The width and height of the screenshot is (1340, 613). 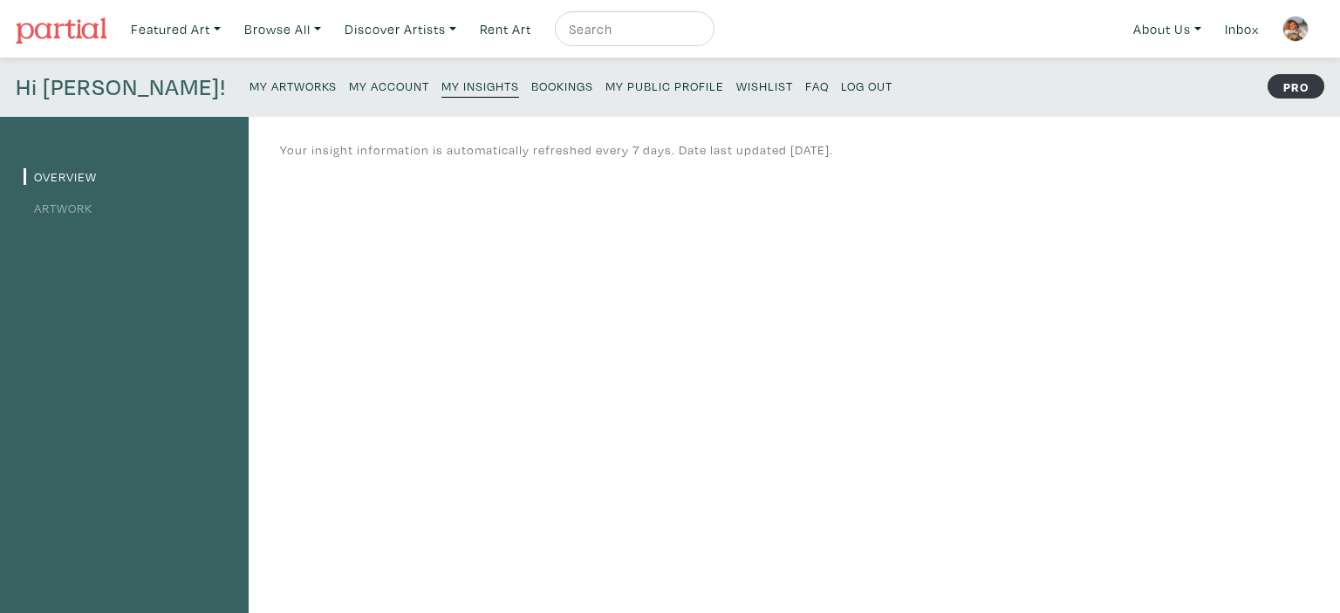 What do you see at coordinates (58, 208) in the screenshot?
I see `a: Artwork` at bounding box center [58, 208].